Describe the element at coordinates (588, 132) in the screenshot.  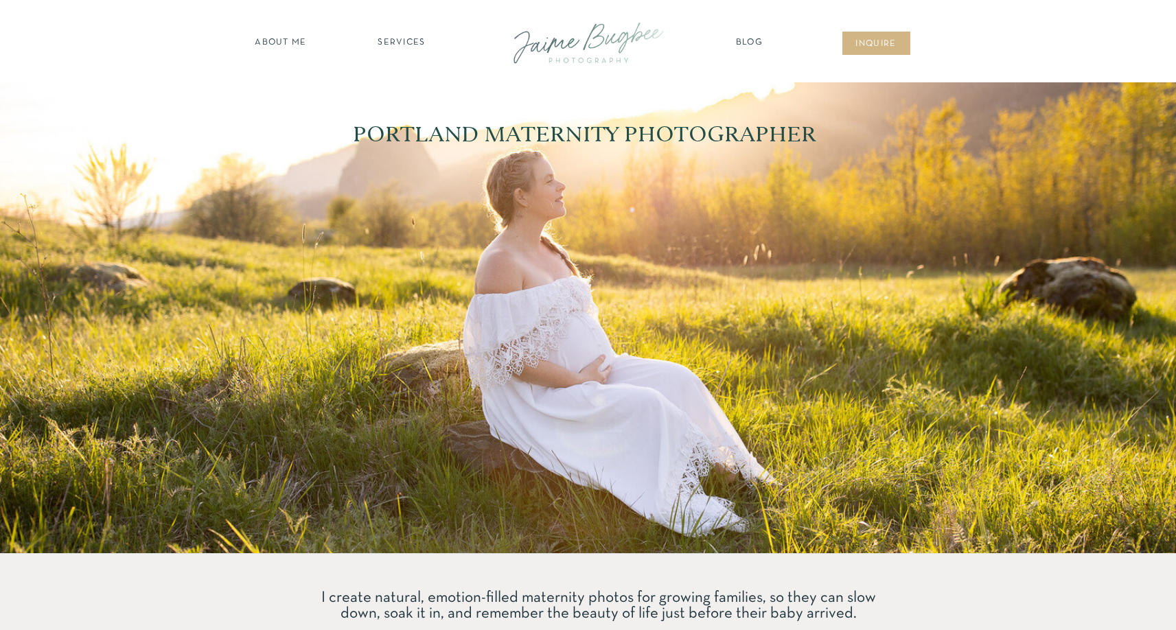
I see `h1: PORTLAND MATERNITY PHOTOGRAPHER` at that location.